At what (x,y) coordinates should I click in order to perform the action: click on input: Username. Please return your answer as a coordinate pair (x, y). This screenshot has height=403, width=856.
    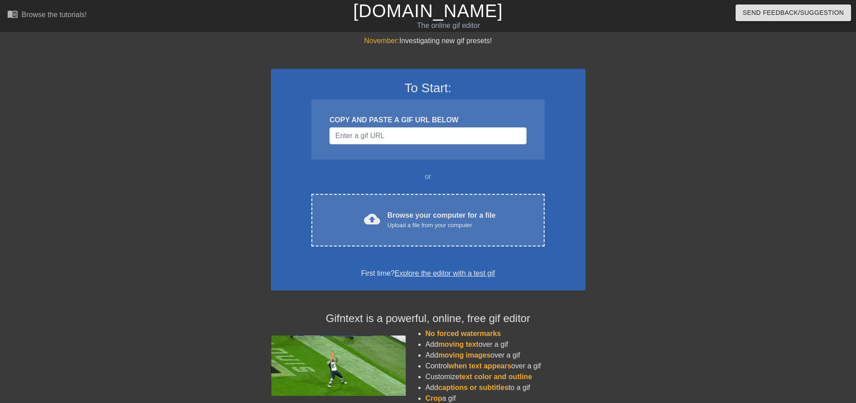
    Looking at the image, I should click on (428, 136).